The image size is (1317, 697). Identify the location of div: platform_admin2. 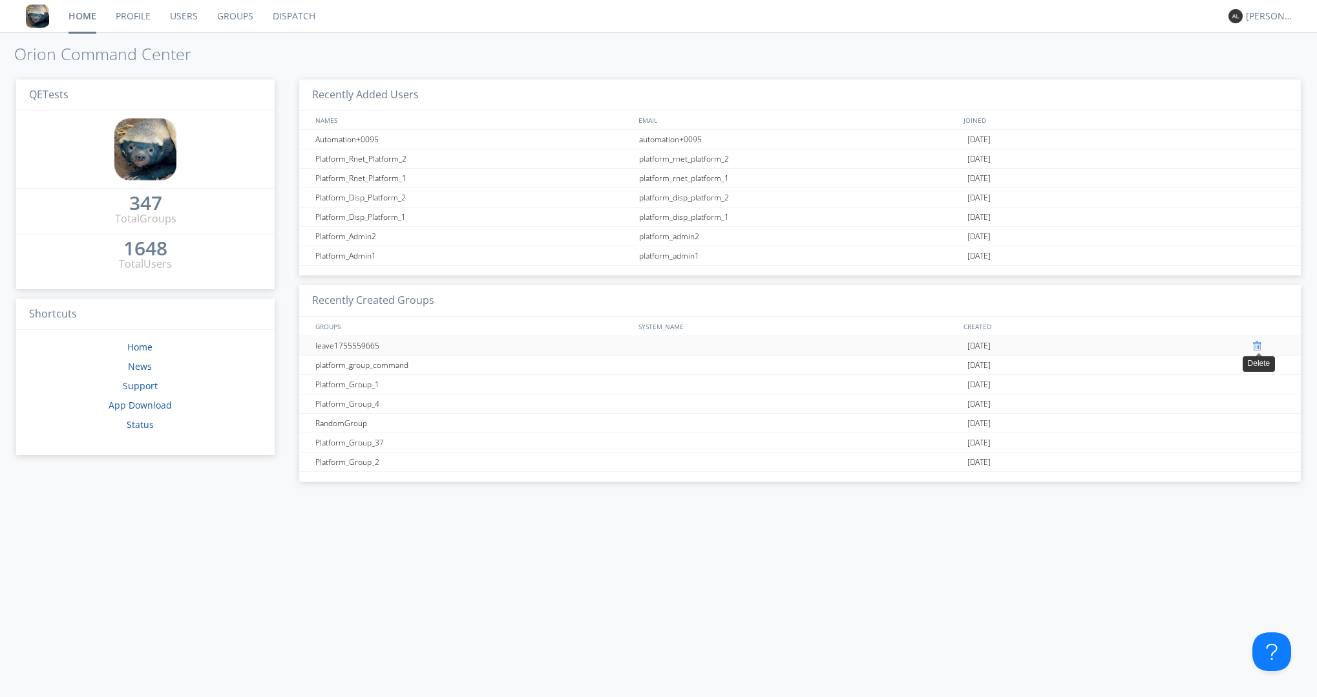
(800, 236).